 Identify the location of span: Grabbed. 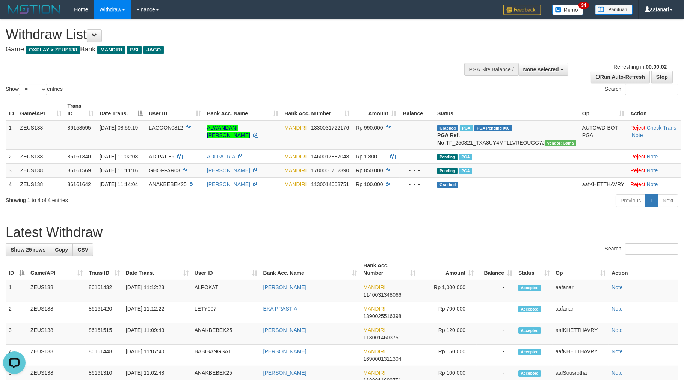
(448, 185).